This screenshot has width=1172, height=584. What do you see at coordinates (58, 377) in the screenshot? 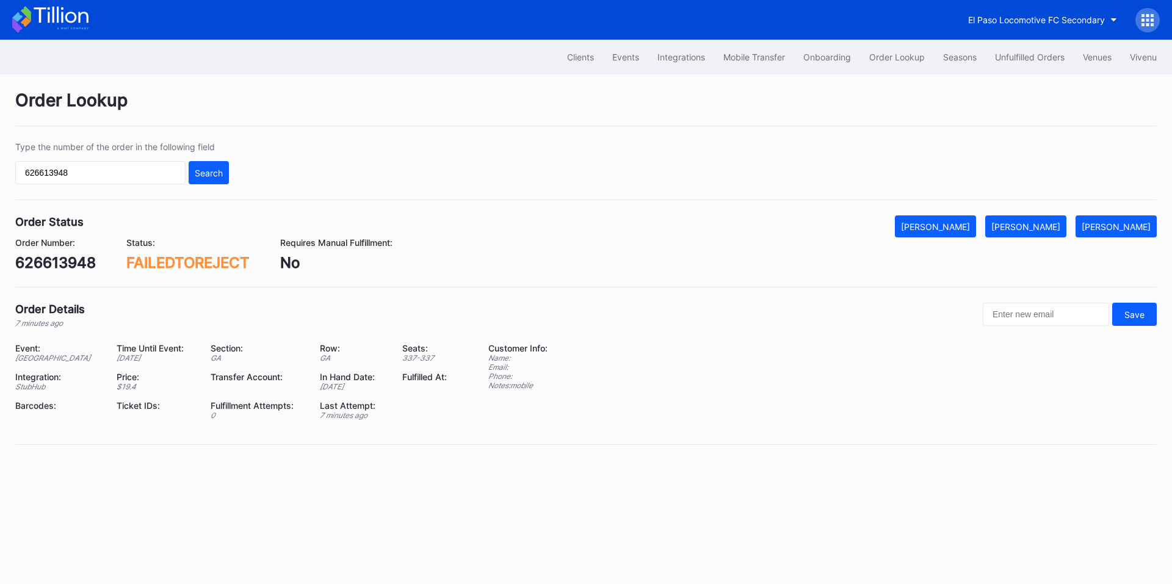
I see `div: Integration:` at bounding box center [58, 377].